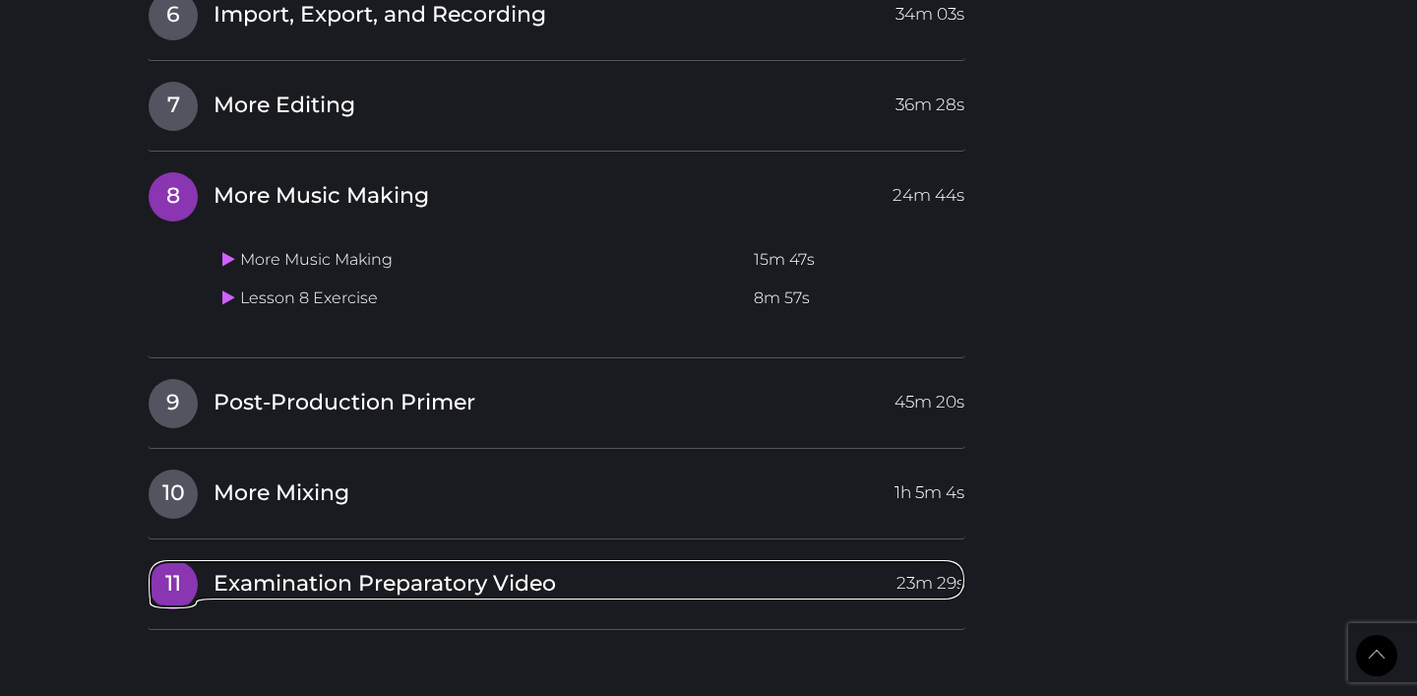 This screenshot has height=696, width=1417. What do you see at coordinates (556, 489) in the screenshot?
I see `a: 10More Mixing1h 5m 4s` at bounding box center [556, 489].